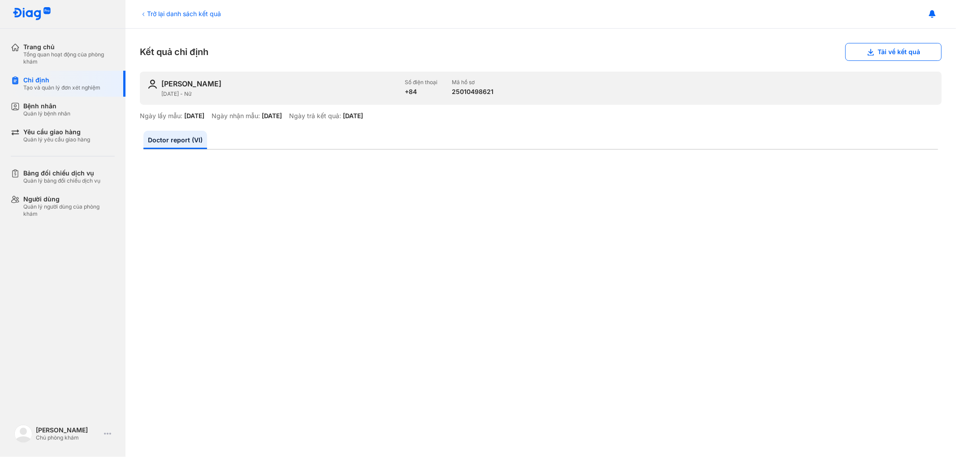  What do you see at coordinates (56, 132) in the screenshot?
I see `div: Yêu cầu giao hàng` at bounding box center [56, 132].